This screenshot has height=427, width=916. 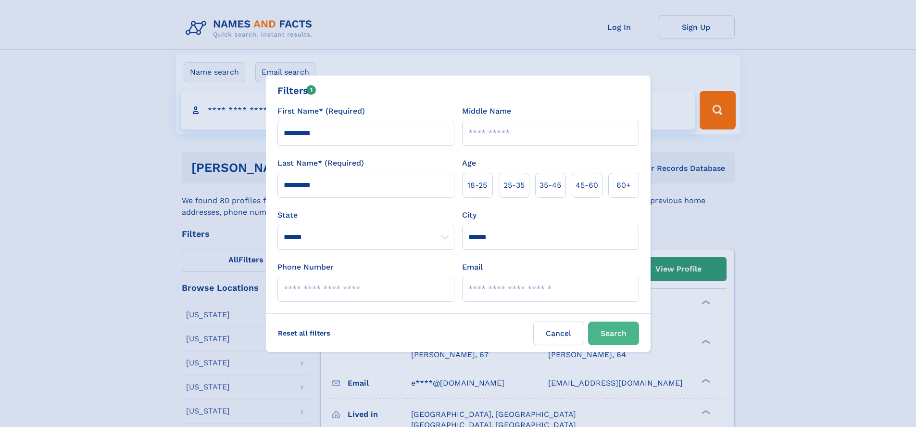 What do you see at coordinates (469, 215) in the screenshot?
I see `label: City` at bounding box center [469, 215].